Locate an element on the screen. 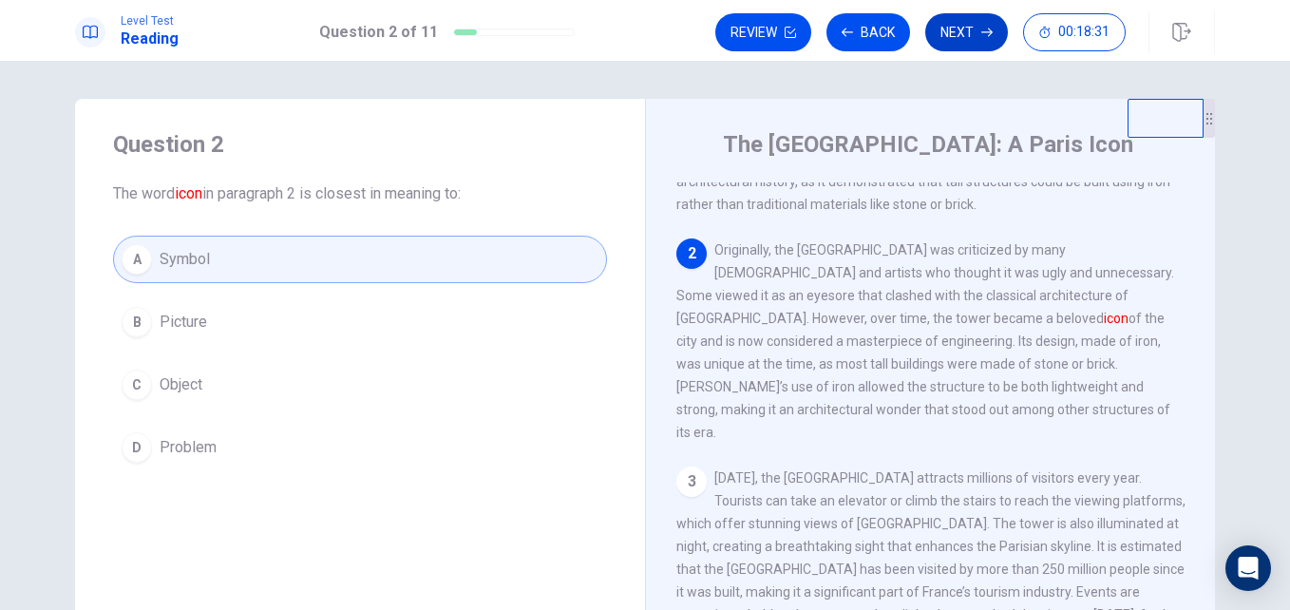 The height and width of the screenshot is (610, 1290). span: Object is located at coordinates (180, 385).